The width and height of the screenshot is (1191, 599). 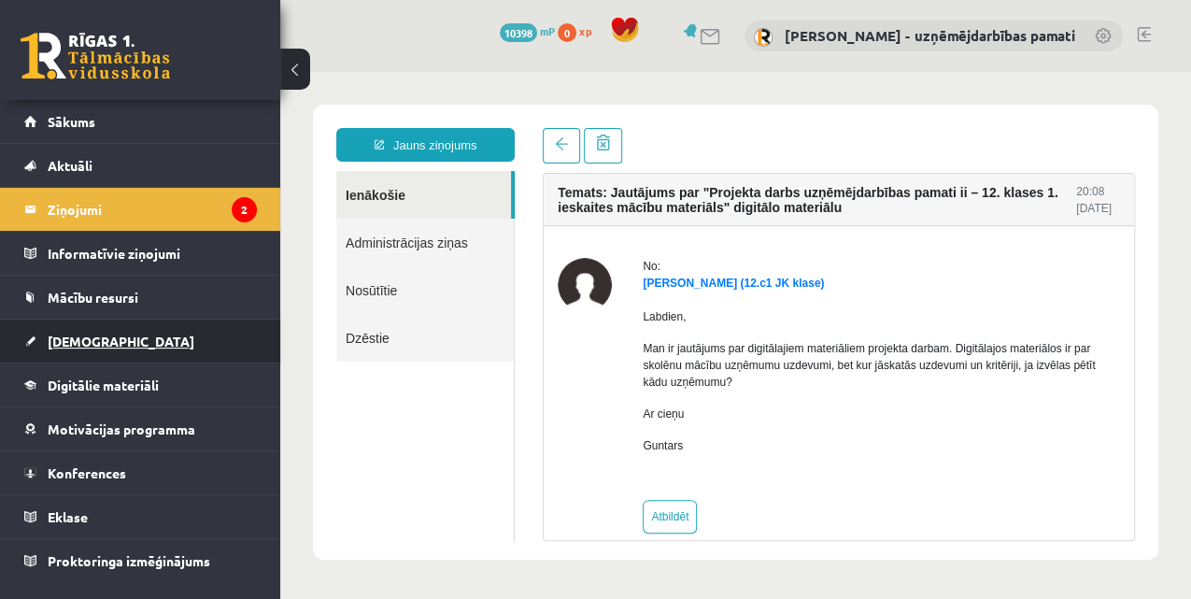 What do you see at coordinates (103, 385) in the screenshot?
I see `span: Digitālie materiāli` at bounding box center [103, 385].